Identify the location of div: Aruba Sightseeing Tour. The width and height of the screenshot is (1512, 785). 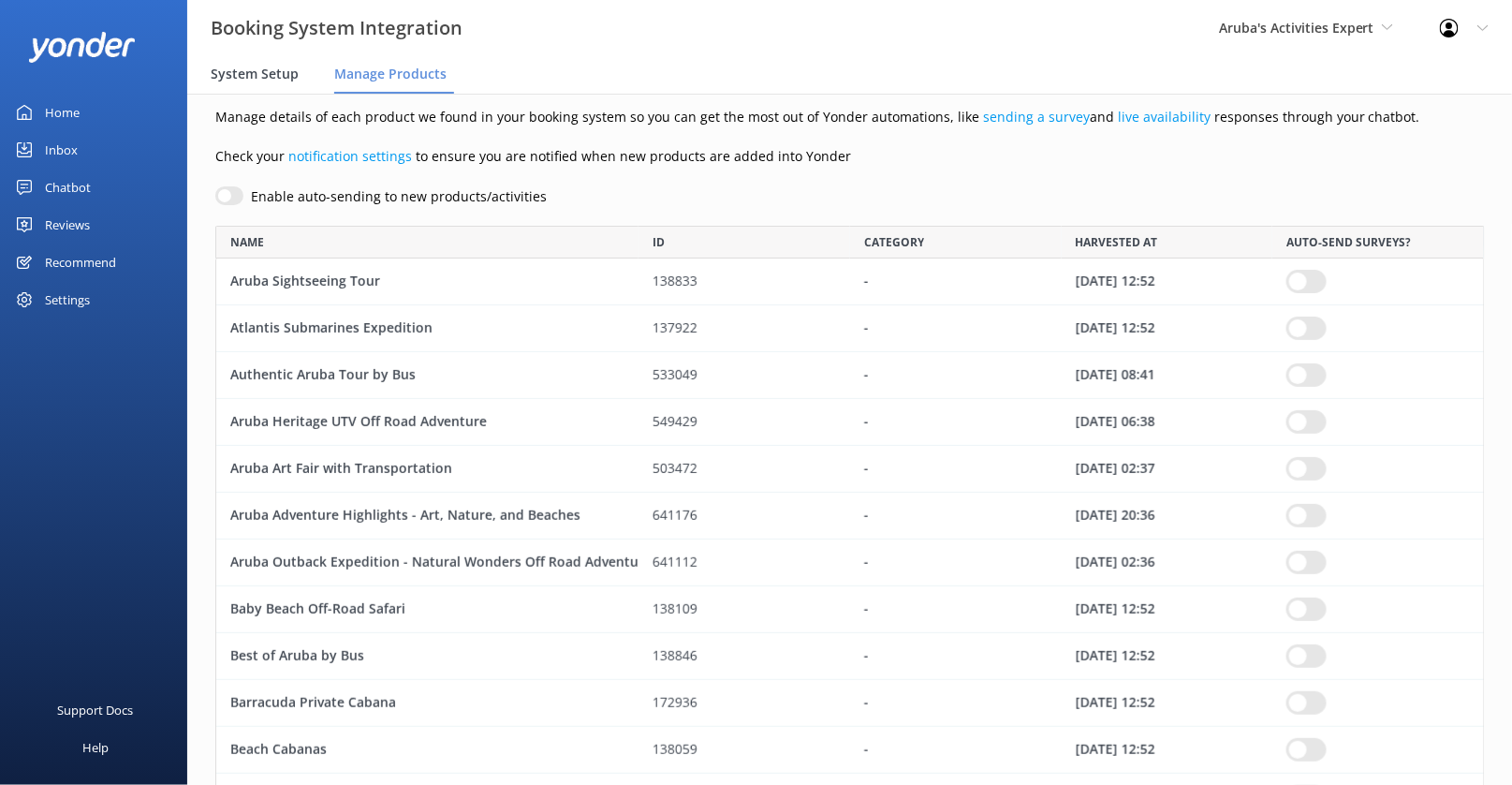
(427, 281).